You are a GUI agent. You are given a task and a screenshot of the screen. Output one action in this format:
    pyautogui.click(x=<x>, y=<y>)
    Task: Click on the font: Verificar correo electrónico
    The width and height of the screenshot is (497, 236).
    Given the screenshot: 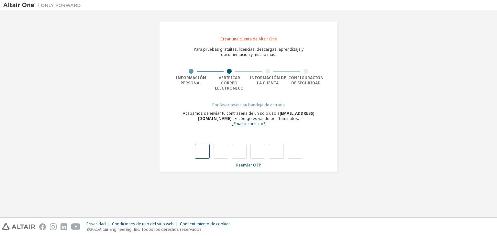 What is the action you would take?
    pyautogui.click(x=229, y=83)
    